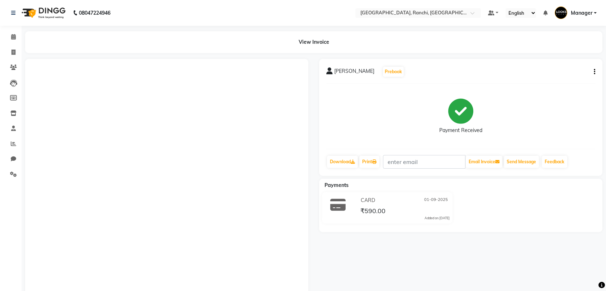 This screenshot has height=291, width=606. Describe the element at coordinates (436, 200) in the screenshot. I see `span: 01-09-2025` at that location.